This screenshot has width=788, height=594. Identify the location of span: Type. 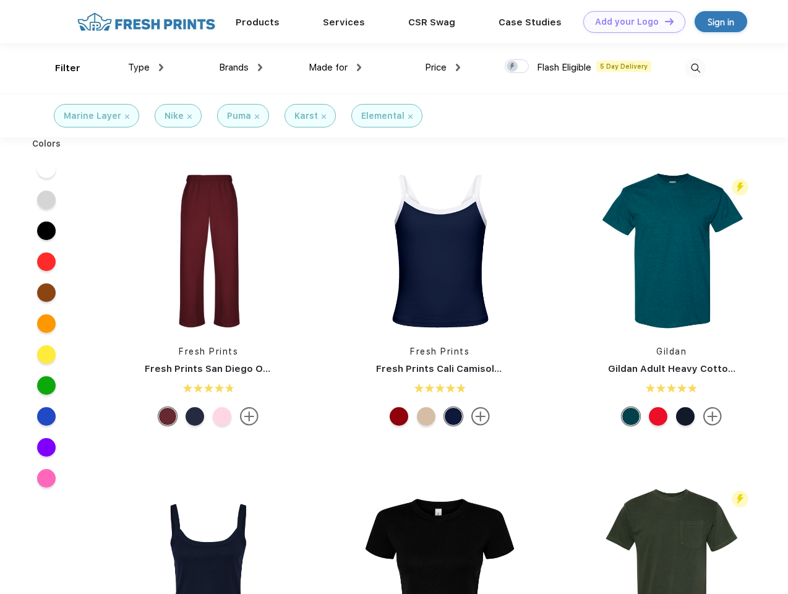
(139, 67).